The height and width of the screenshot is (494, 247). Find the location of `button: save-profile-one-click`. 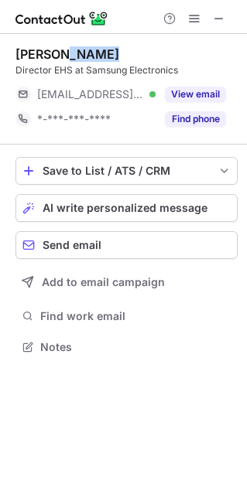

button: save-profile-one-click is located at coordinates (126, 171).